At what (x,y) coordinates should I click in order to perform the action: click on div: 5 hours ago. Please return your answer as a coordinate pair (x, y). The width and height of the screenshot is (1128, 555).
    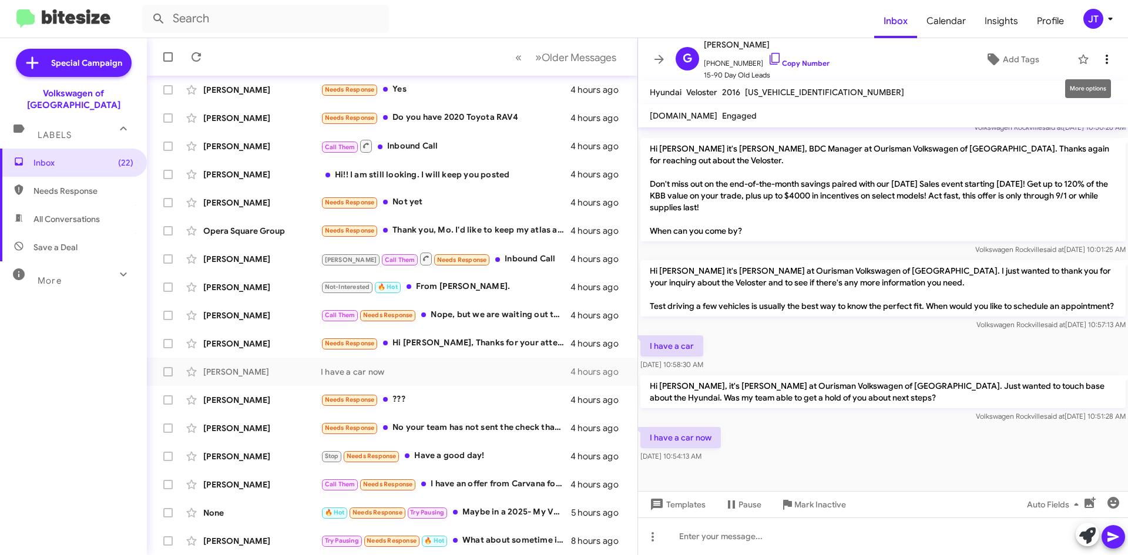
    Looking at the image, I should click on (599, 513).